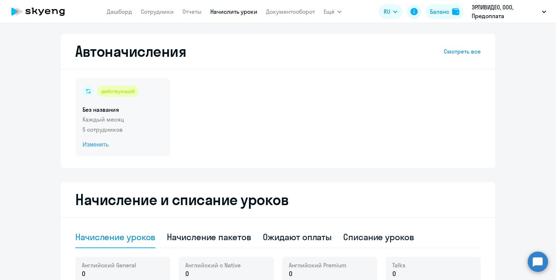  I want to click on img: balance, so click(456, 12).